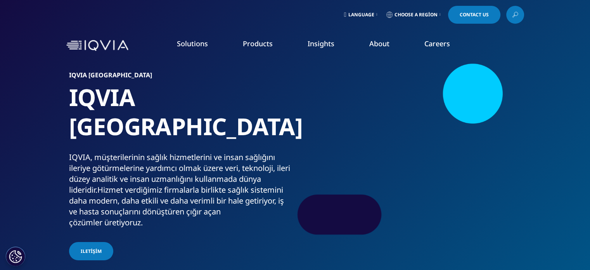 Image resolution: width=590 pixels, height=270 pixels. What do you see at coordinates (474, 15) in the screenshot?
I see `span: Contact Us` at bounding box center [474, 15].